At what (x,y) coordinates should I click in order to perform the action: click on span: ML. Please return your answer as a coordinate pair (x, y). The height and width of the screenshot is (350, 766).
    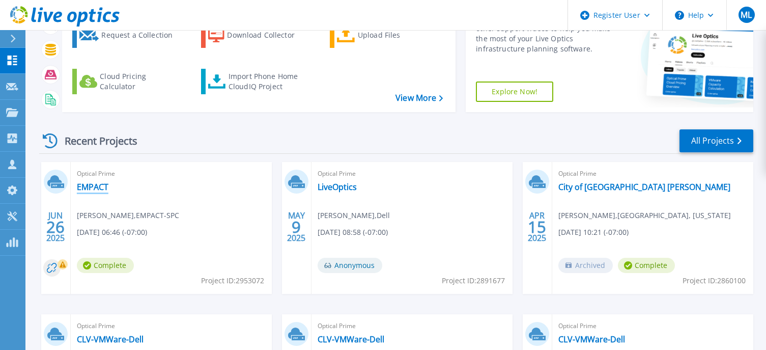
    Looking at the image, I should click on (746, 15).